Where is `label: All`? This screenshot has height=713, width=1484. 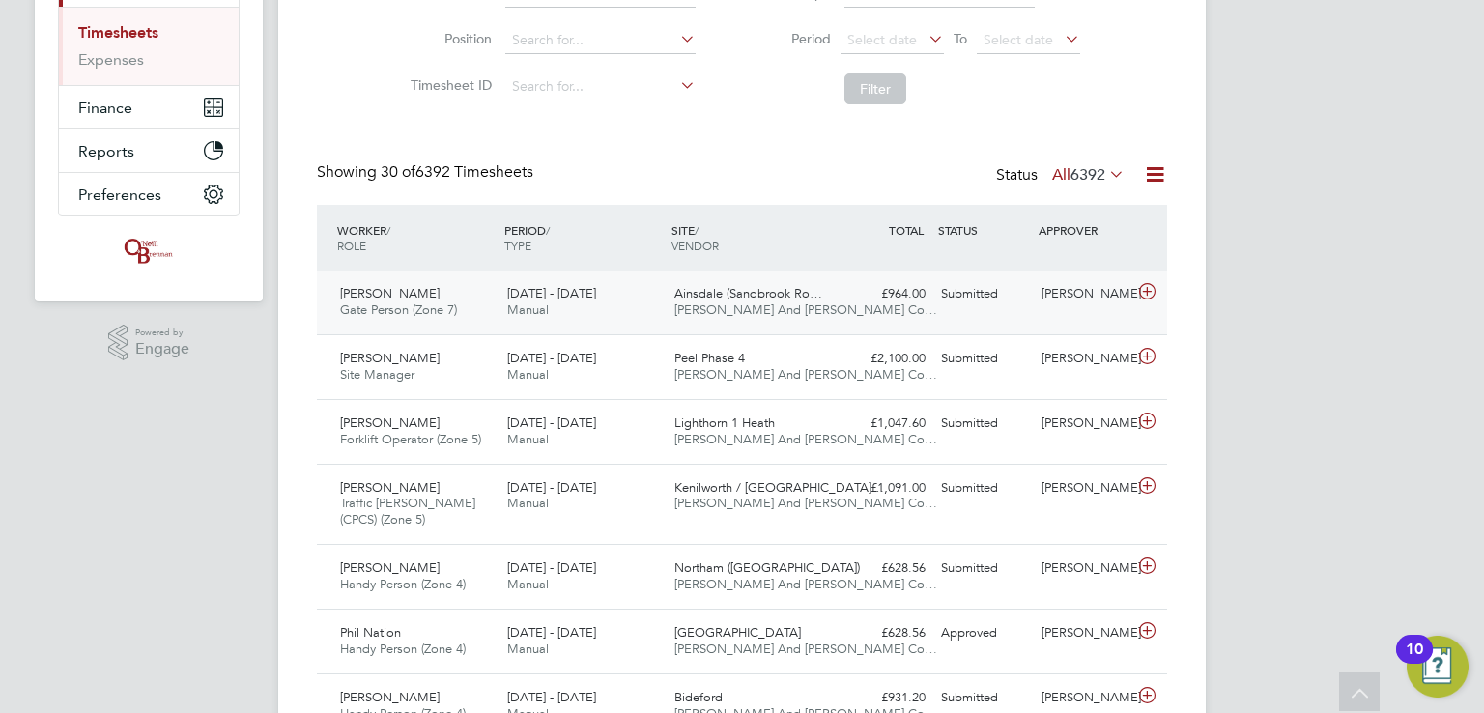
label: All is located at coordinates (1088, 175).